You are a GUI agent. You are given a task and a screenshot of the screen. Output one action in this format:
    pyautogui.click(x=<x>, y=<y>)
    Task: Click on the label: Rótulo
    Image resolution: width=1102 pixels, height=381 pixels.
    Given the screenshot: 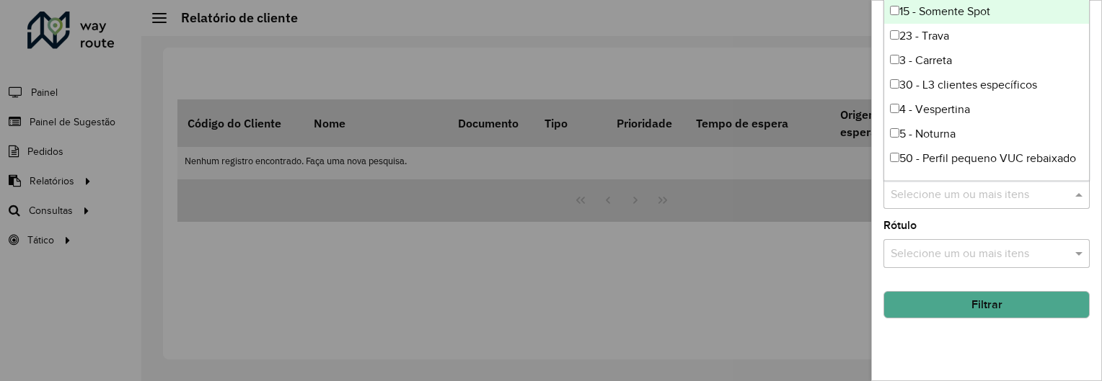 What is the action you would take?
    pyautogui.click(x=900, y=226)
    